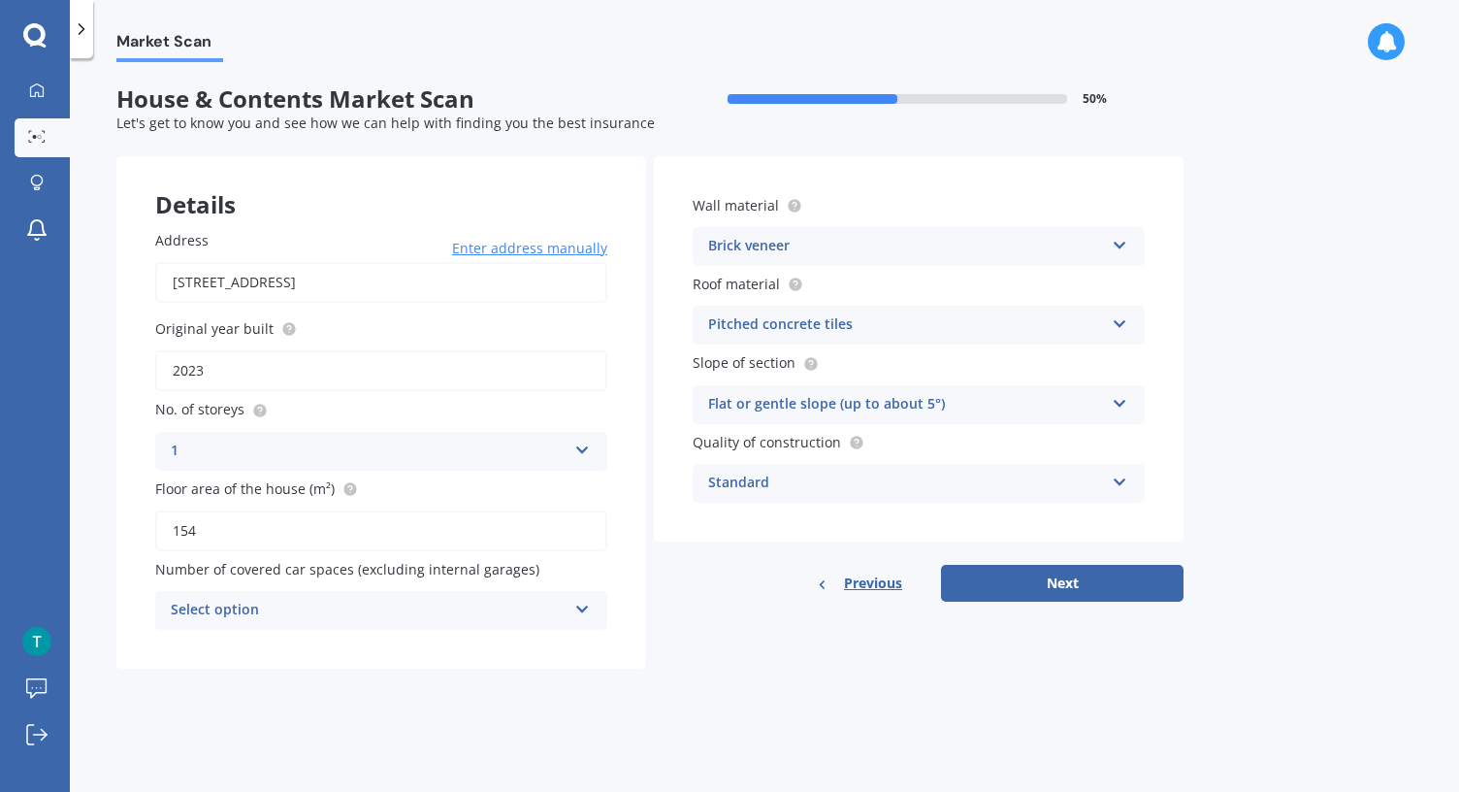 Image resolution: width=1459 pixels, height=792 pixels. What do you see at coordinates (1095, 99) in the screenshot?
I see `span: 50 %` at bounding box center [1095, 99].